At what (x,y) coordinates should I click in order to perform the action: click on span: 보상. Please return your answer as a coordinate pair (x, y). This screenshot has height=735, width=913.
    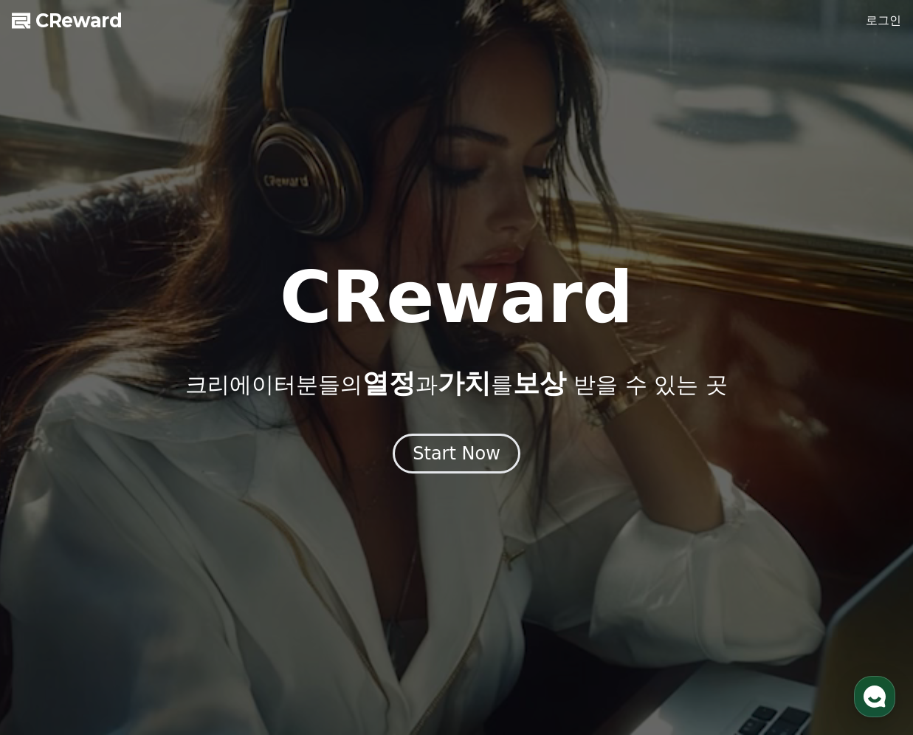
    Looking at the image, I should click on (540, 383).